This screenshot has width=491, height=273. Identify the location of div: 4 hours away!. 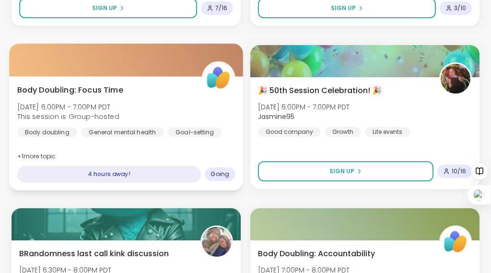
(109, 174).